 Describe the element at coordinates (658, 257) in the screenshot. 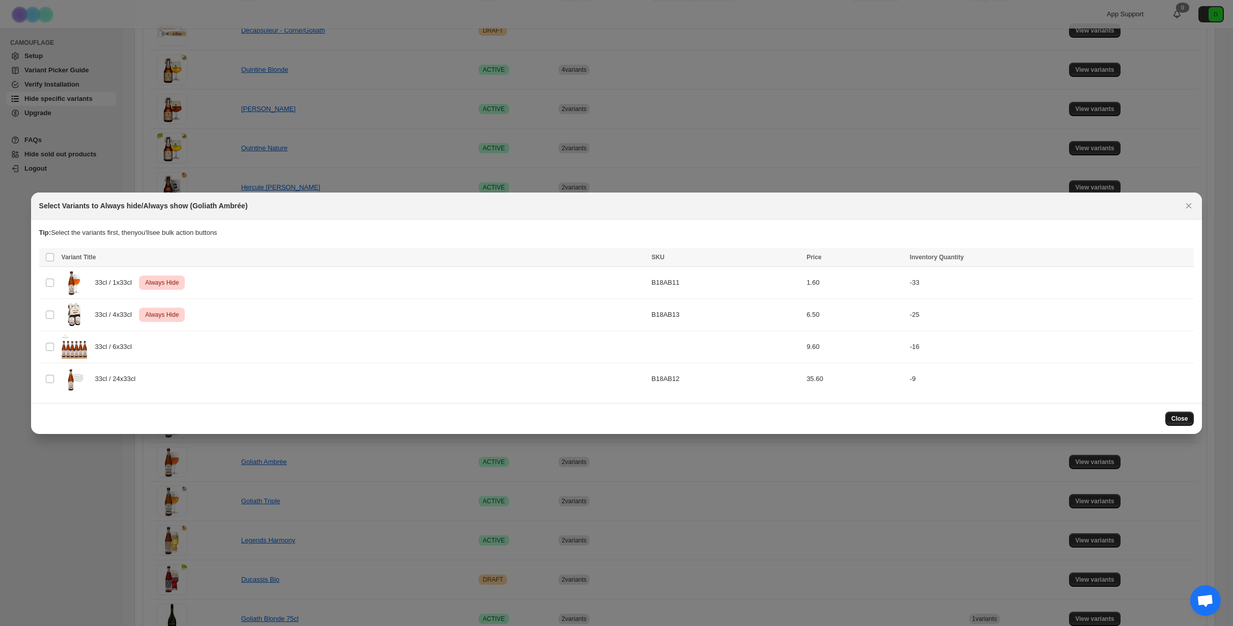

I see `span: SKU` at that location.